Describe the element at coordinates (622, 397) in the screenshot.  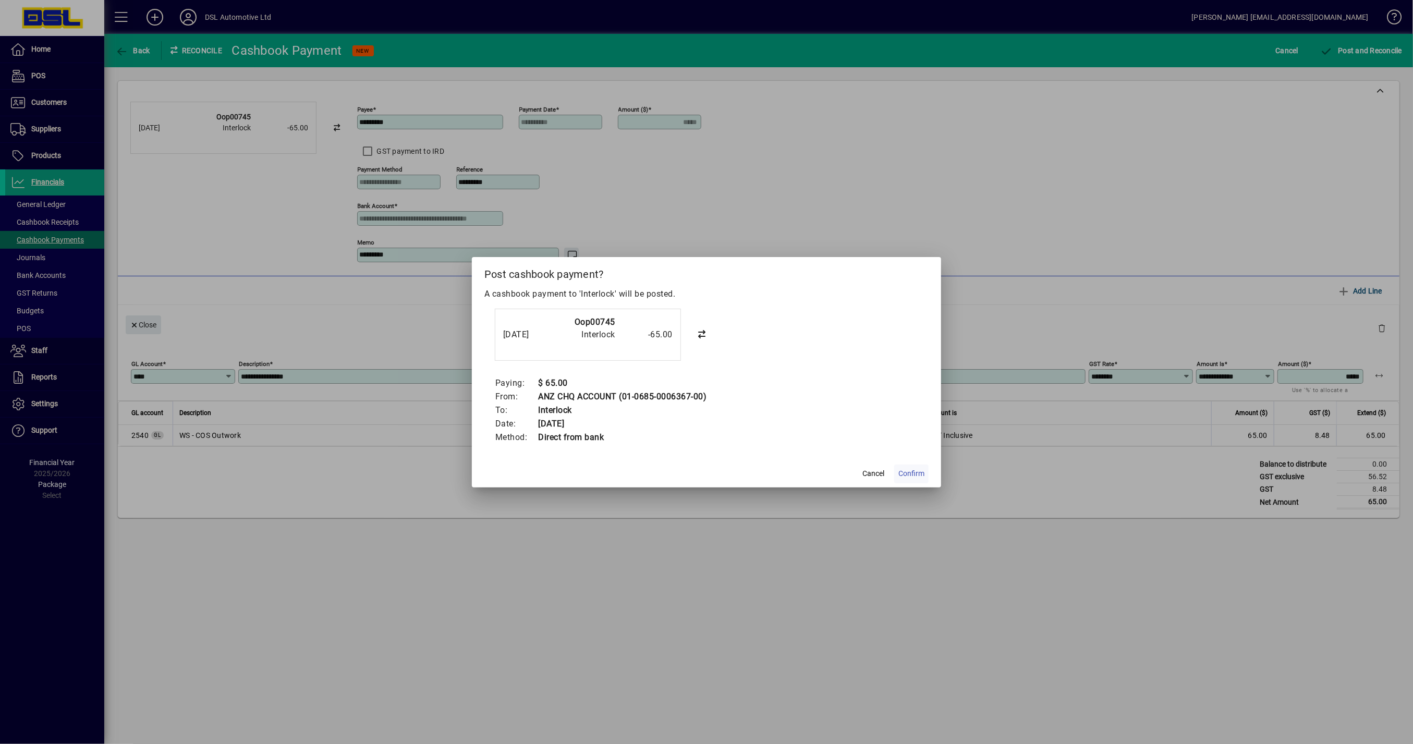
I see `td: ANZ CHQ ACCOUNT (01-0685-0006367-00)` at that location.